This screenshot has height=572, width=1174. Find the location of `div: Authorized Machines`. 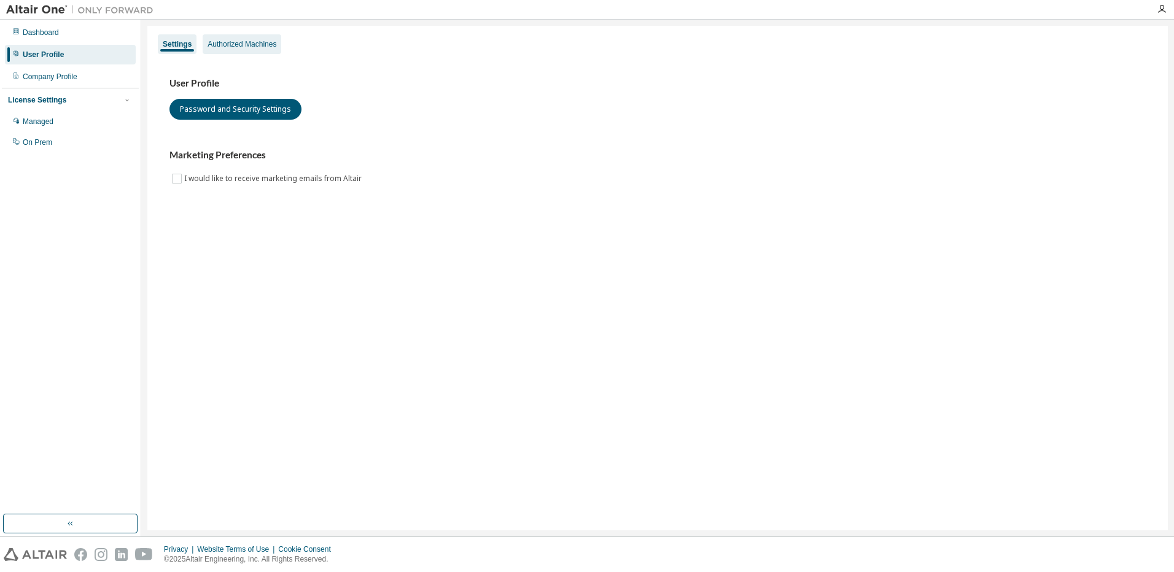

div: Authorized Machines is located at coordinates (242, 44).